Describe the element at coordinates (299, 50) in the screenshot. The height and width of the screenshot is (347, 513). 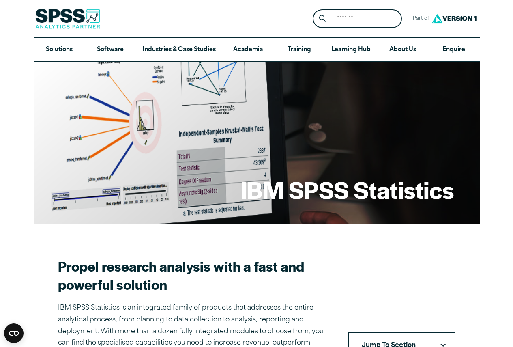
I see `a: Training` at that location.